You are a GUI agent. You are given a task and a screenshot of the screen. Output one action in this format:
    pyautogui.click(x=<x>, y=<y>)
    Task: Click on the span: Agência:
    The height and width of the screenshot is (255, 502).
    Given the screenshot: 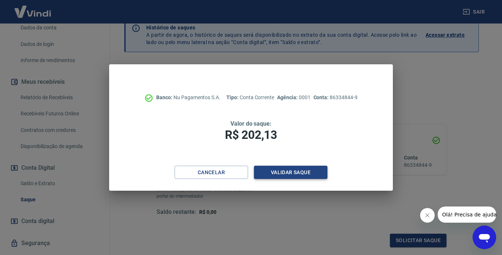 What is the action you would take?
    pyautogui.click(x=288, y=97)
    